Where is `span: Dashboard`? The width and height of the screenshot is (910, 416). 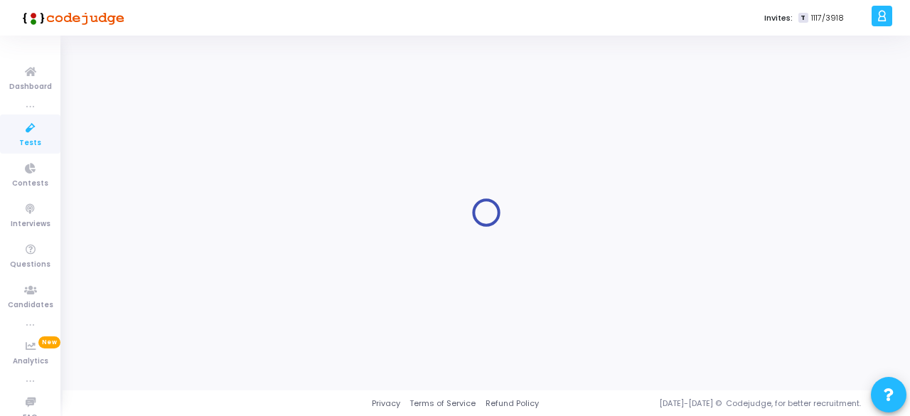
span: Dashboard is located at coordinates (31, 87).